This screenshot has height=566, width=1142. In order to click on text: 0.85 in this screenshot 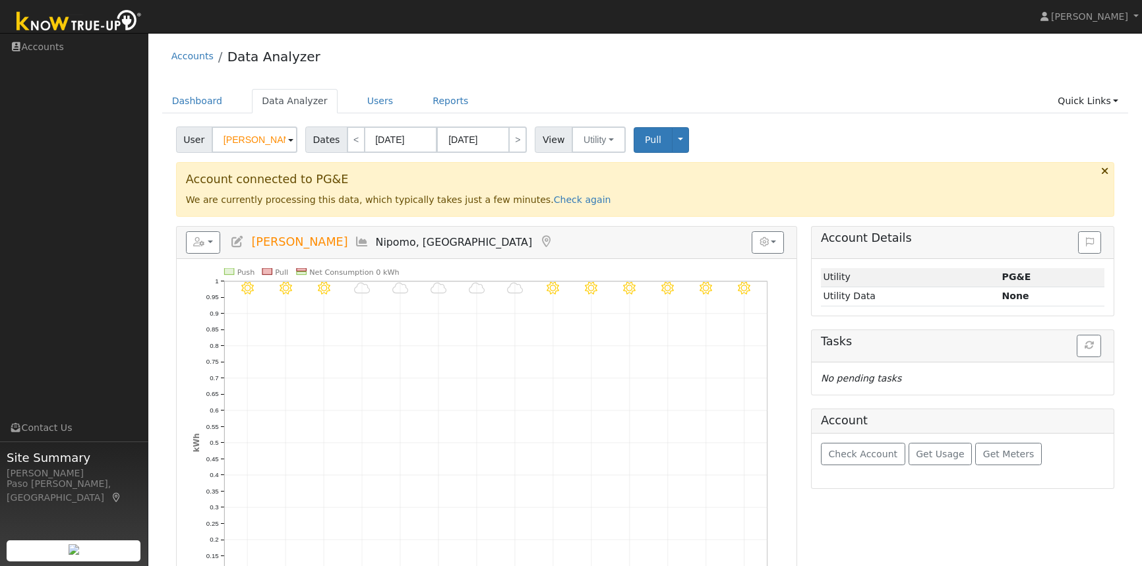, I will do `click(212, 329)`.